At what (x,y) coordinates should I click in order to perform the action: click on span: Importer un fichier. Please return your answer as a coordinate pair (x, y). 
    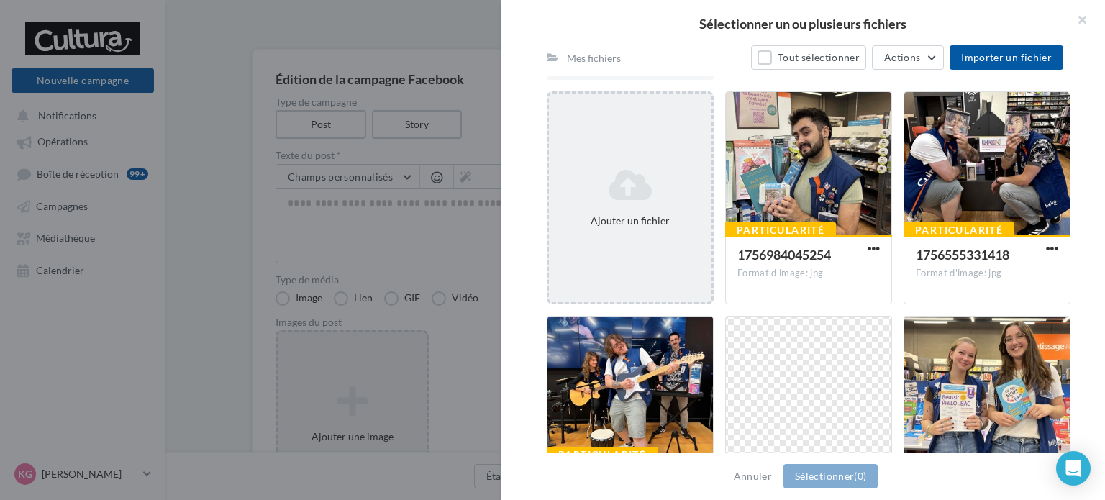
    Looking at the image, I should click on (1006, 57).